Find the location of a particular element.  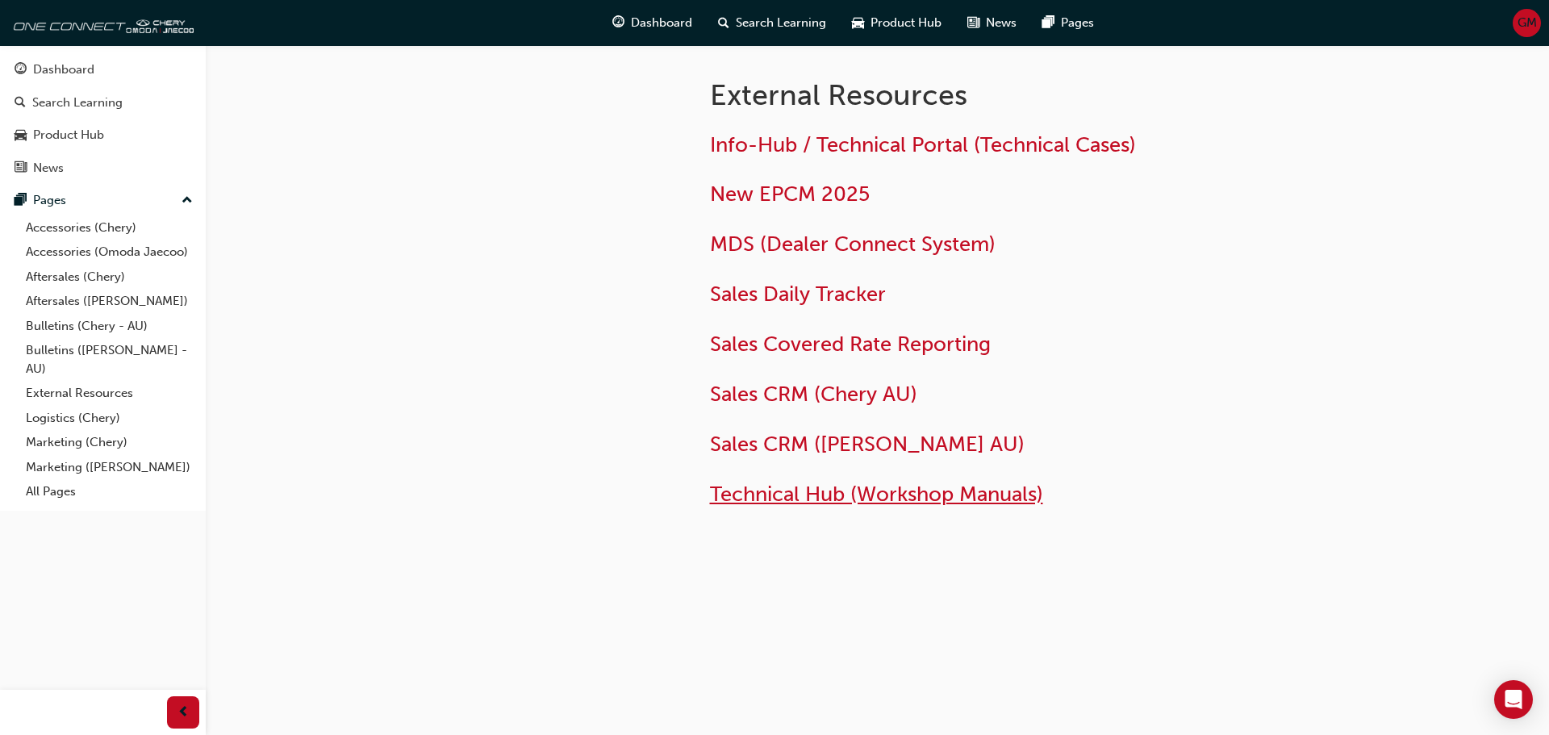

a: Search Learning is located at coordinates (102, 102).